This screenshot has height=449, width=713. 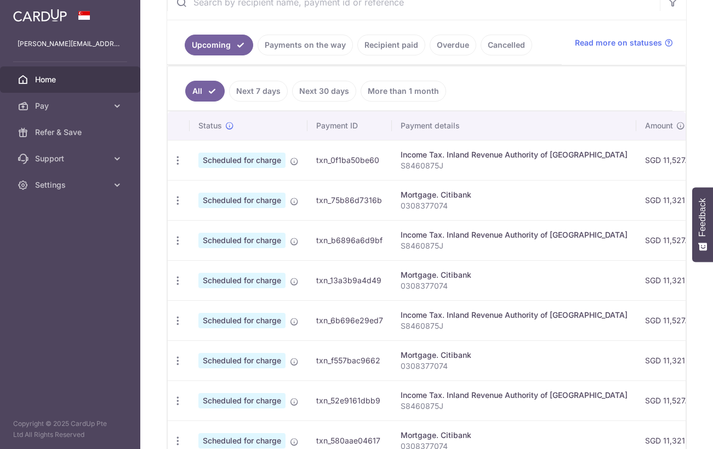 I want to click on span: Amount, so click(x=659, y=126).